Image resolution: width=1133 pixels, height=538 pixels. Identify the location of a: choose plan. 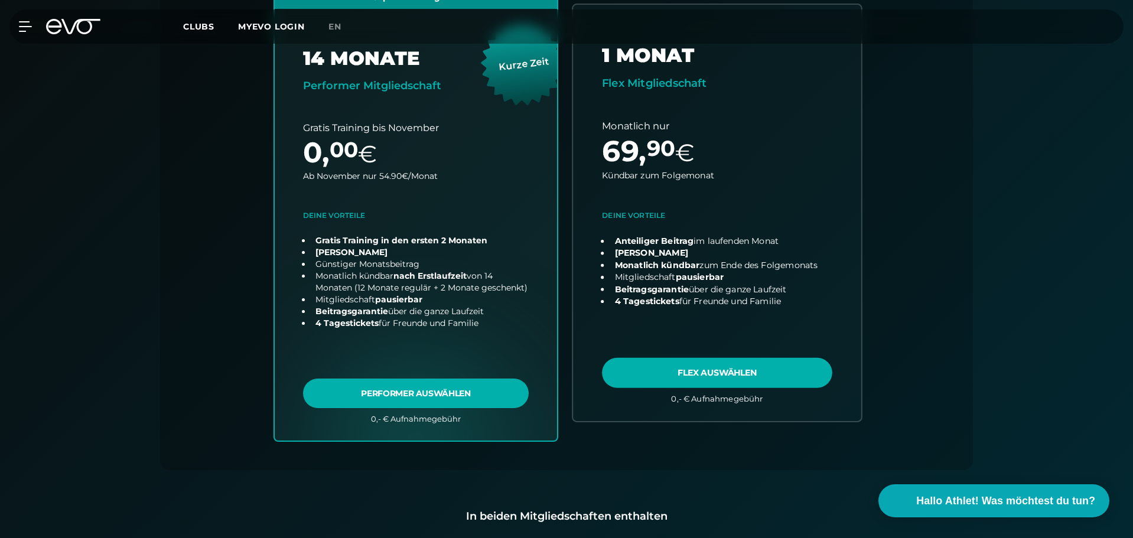
(717, 213).